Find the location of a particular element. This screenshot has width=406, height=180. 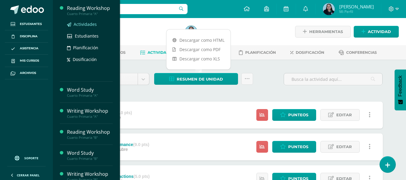

div: Cuarto Primaria 'A' is located at coordinates (127, 36).